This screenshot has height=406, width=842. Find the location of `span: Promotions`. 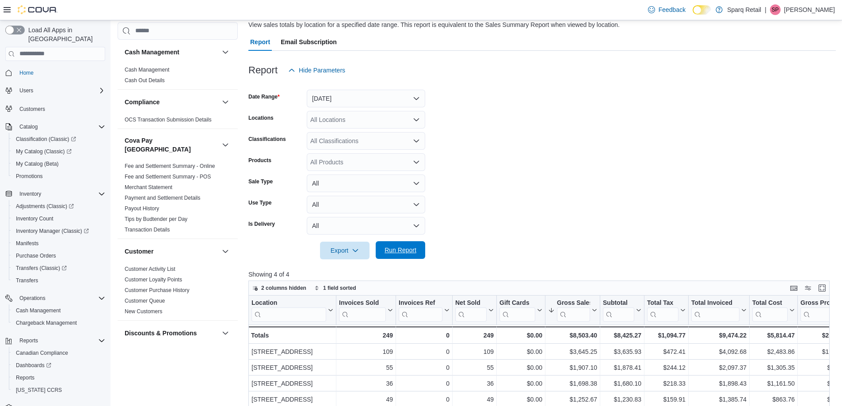

span: Promotions is located at coordinates (29, 176).